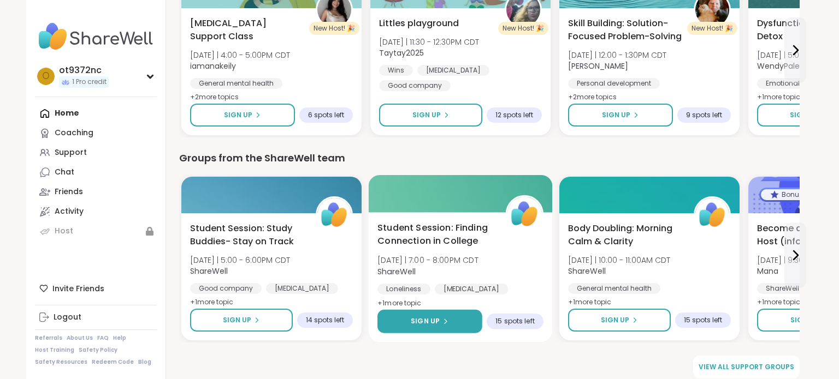 The height and width of the screenshot is (379, 839). Describe the element at coordinates (96, 173) in the screenshot. I see `a: Chat` at that location.